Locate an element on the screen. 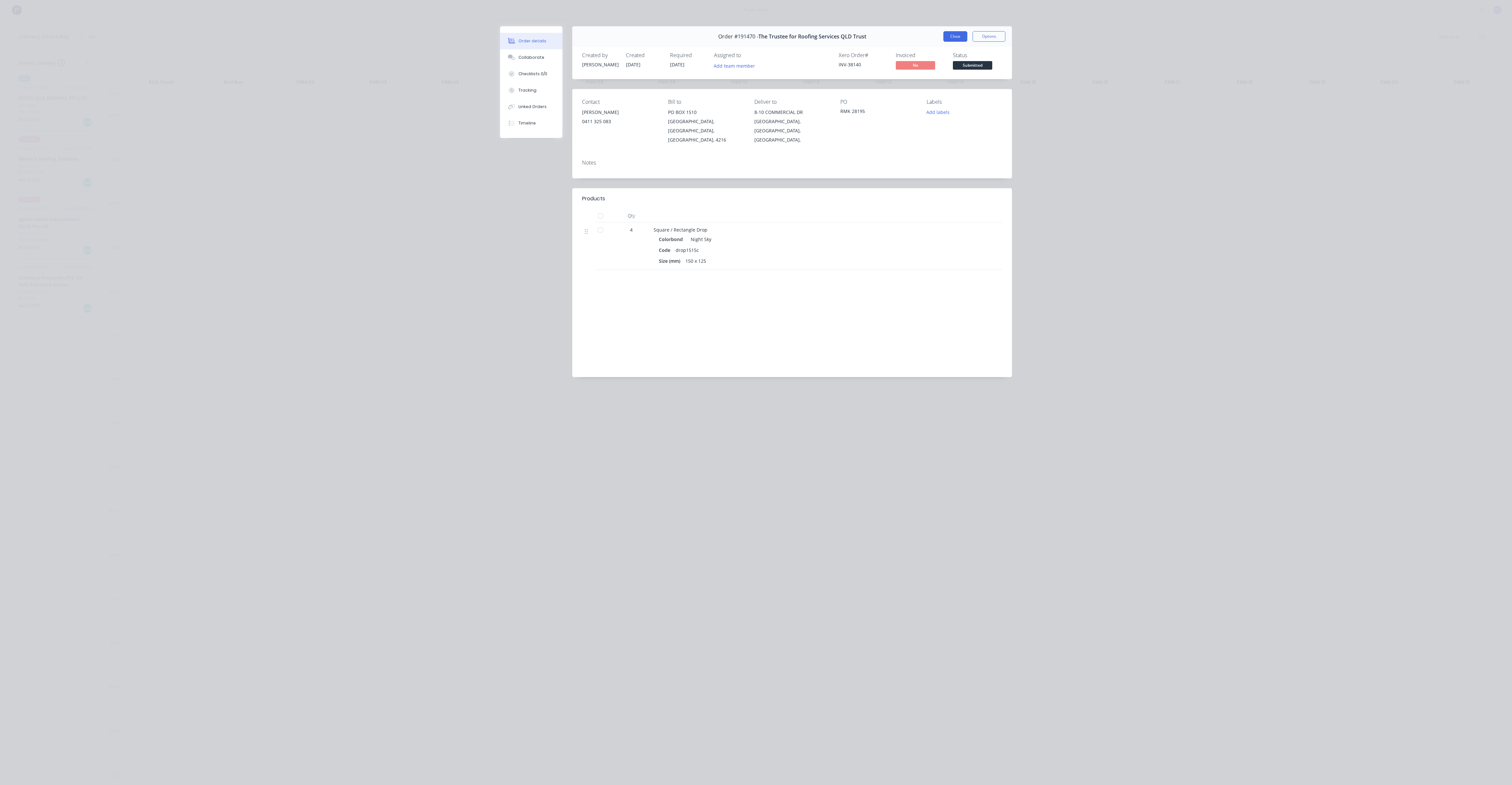 Image resolution: width=1512 pixels, height=785 pixels. div: Created is located at coordinates (644, 55).